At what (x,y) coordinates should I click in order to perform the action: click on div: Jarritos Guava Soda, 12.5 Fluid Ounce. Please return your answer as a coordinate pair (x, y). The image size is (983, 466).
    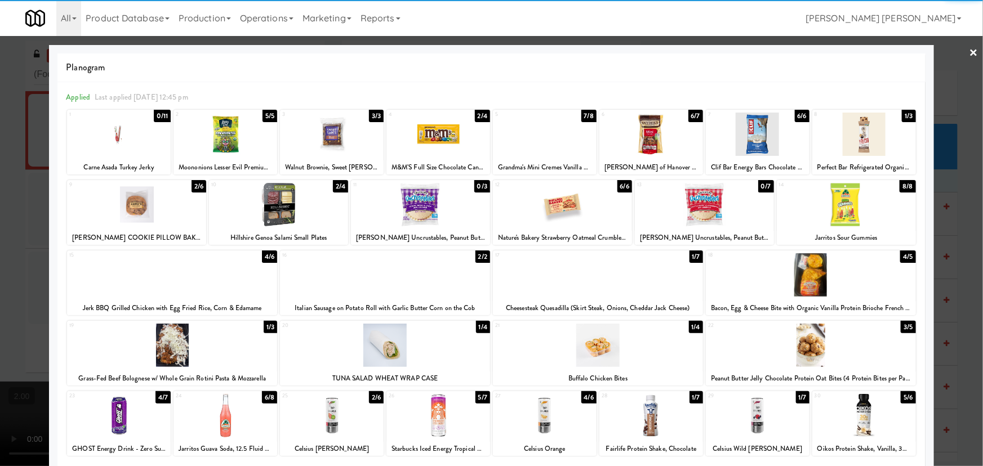
    Looking at the image, I should click on (225, 449).